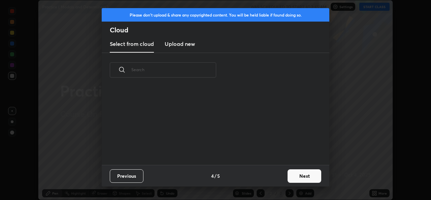 This screenshot has width=431, height=200. I want to click on input: Search, so click(174, 69).